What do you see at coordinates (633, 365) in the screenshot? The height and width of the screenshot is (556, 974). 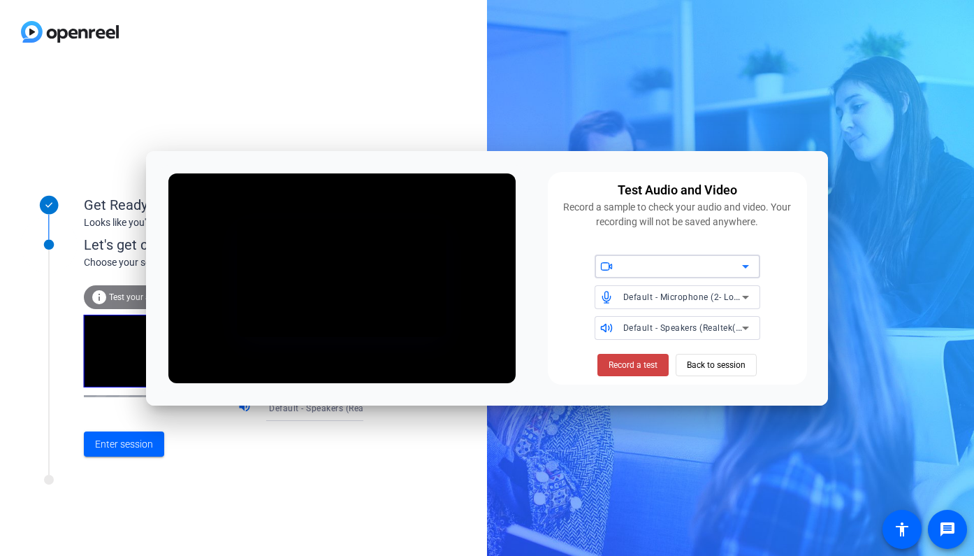 I see `span: Record a test` at bounding box center [633, 365].